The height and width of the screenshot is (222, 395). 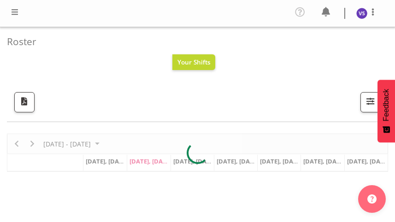 I want to click on span: Feedback, so click(x=386, y=105).